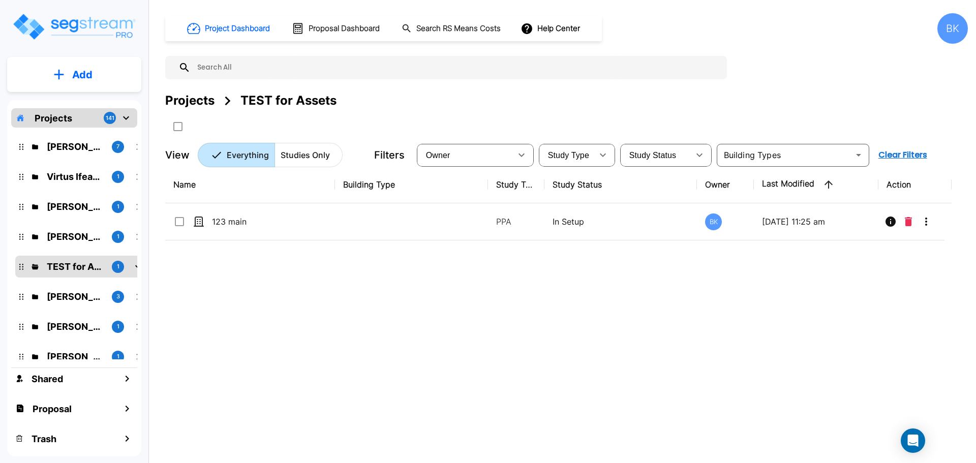 The height and width of the screenshot is (463, 976). I want to click on button: Help Center, so click(551, 28).